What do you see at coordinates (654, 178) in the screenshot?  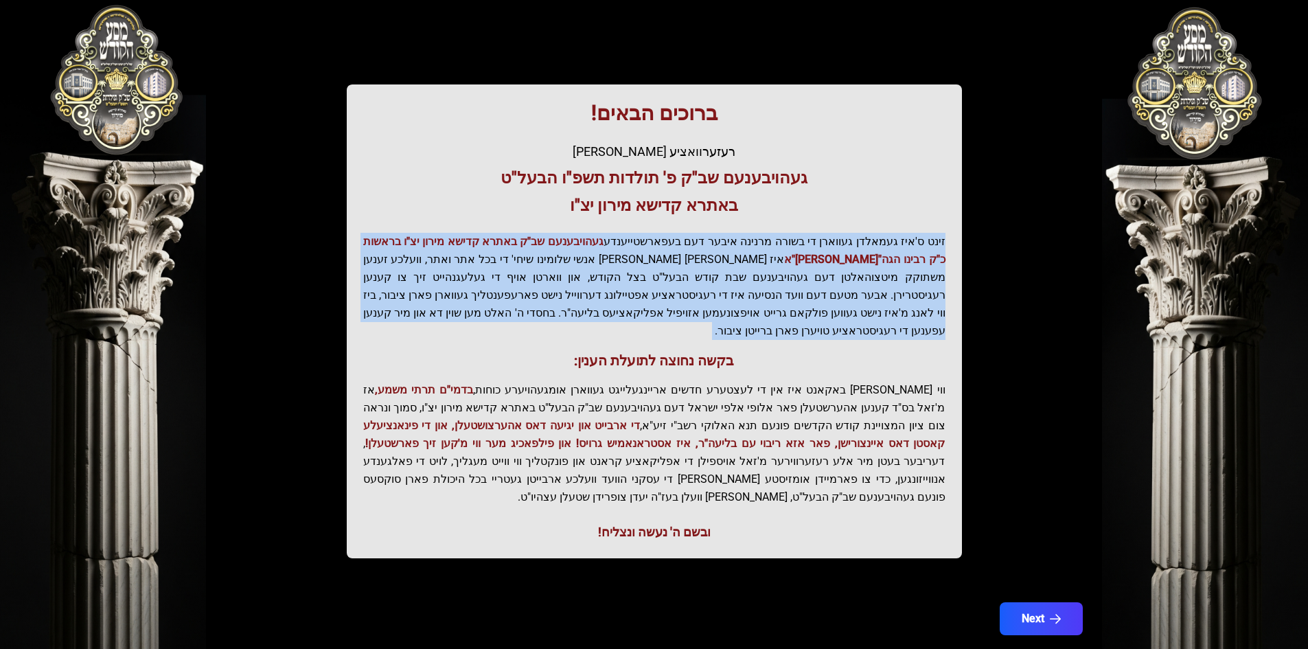 I see `h3: געהויבענעם שב"ק פ' תולדות תשפ"ו הבעל"ט` at bounding box center [654, 178].